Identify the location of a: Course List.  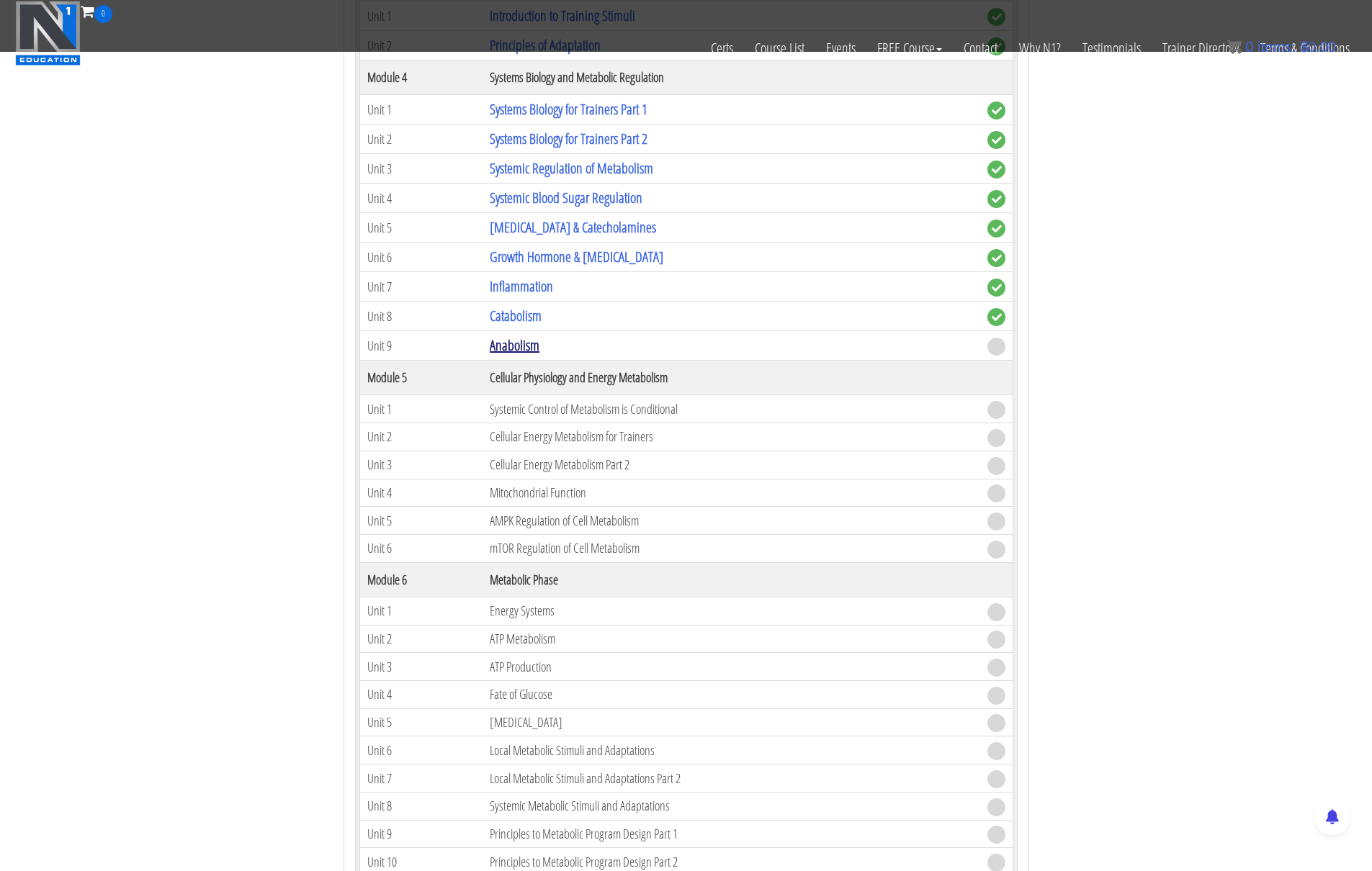
(779, 48).